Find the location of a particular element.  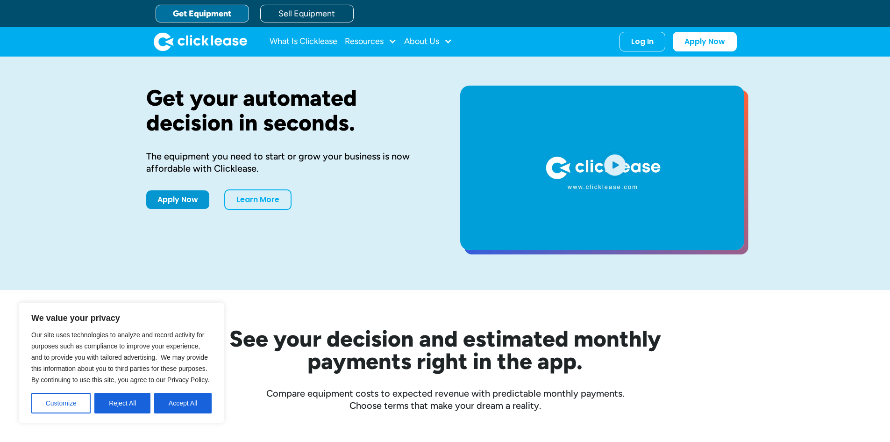

div: We value your privacy is located at coordinates (122, 363).